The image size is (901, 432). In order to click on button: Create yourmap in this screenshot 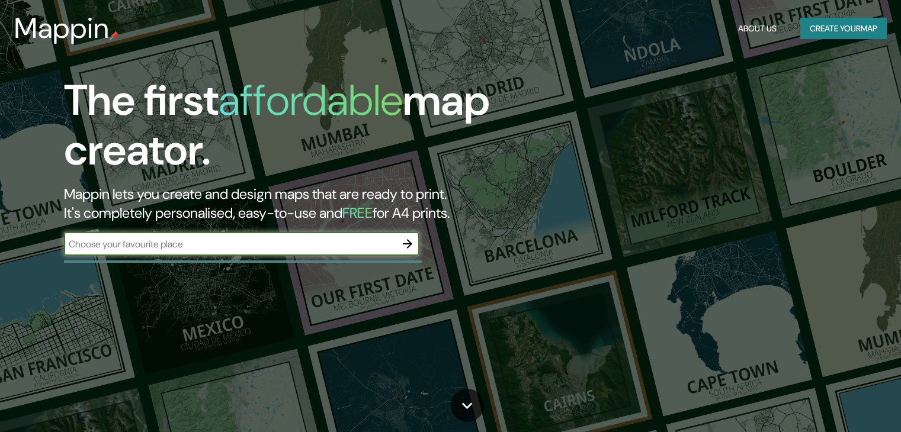, I will do `click(843, 28)`.